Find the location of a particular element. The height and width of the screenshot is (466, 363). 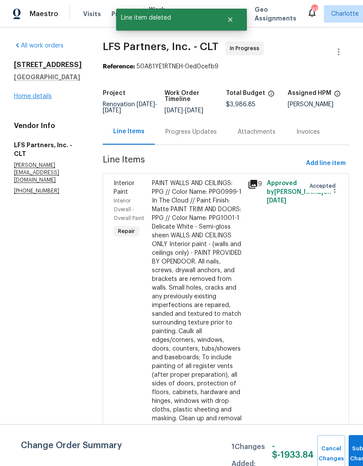

span: Visits is located at coordinates (92, 14).